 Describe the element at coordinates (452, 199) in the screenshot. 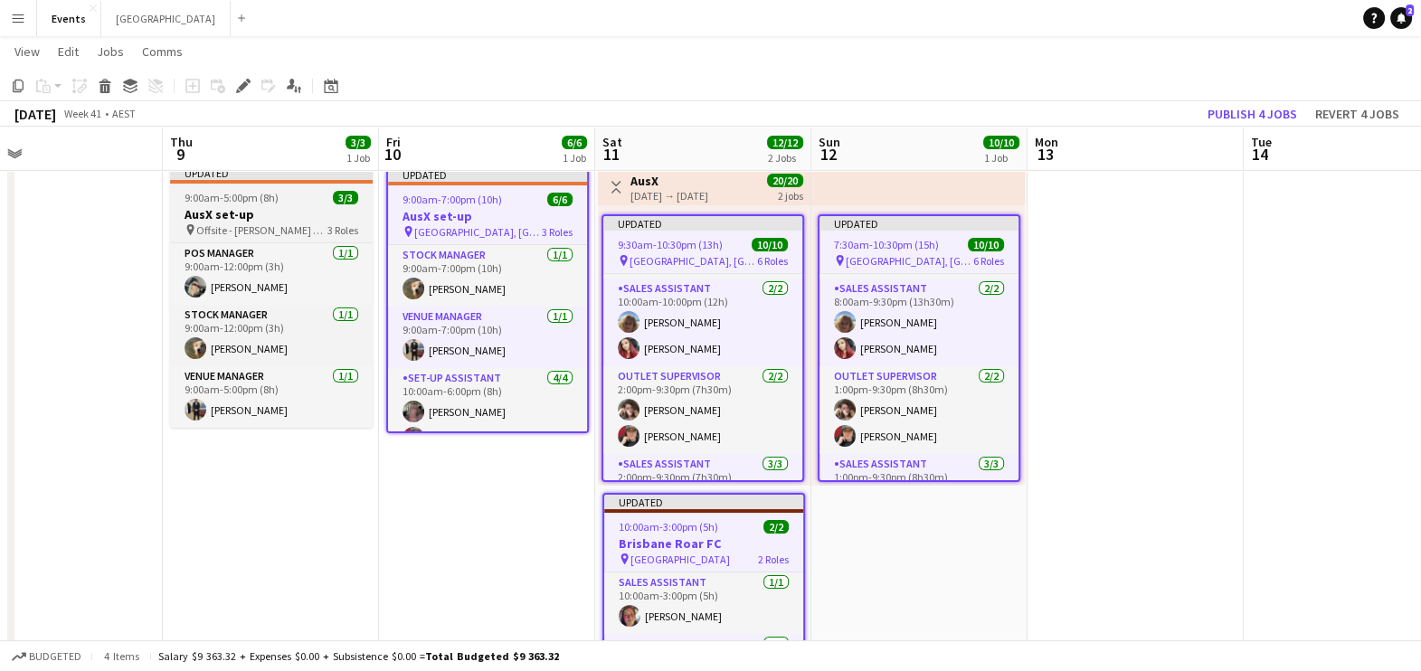

I see `span: 9:00am-7:00pm (10h)` at that location.